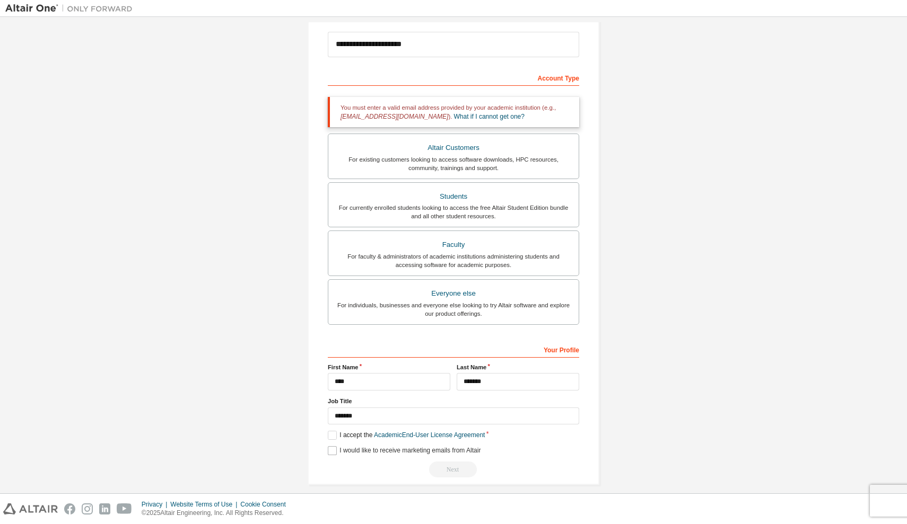 The height and width of the screenshot is (524, 907). What do you see at coordinates (453, 401) in the screenshot?
I see `label: Job Title` at bounding box center [453, 401].